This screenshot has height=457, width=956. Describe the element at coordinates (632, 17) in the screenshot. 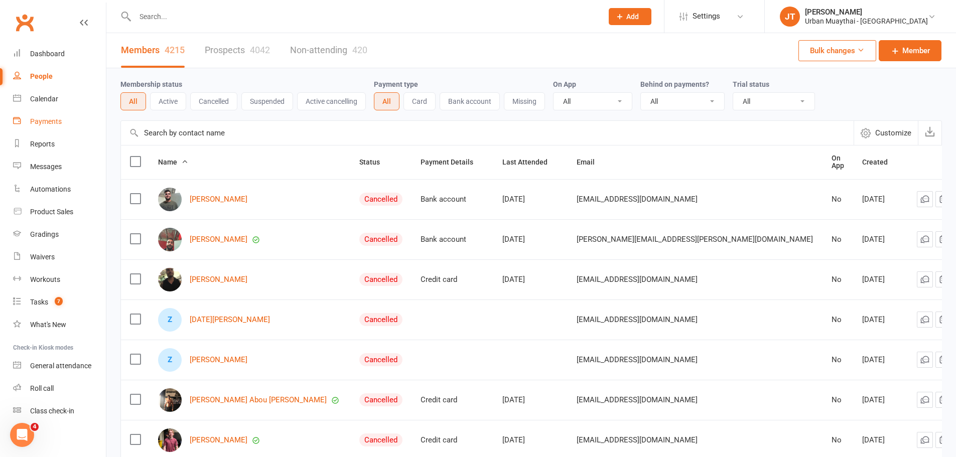

I see `span: Add` at that location.